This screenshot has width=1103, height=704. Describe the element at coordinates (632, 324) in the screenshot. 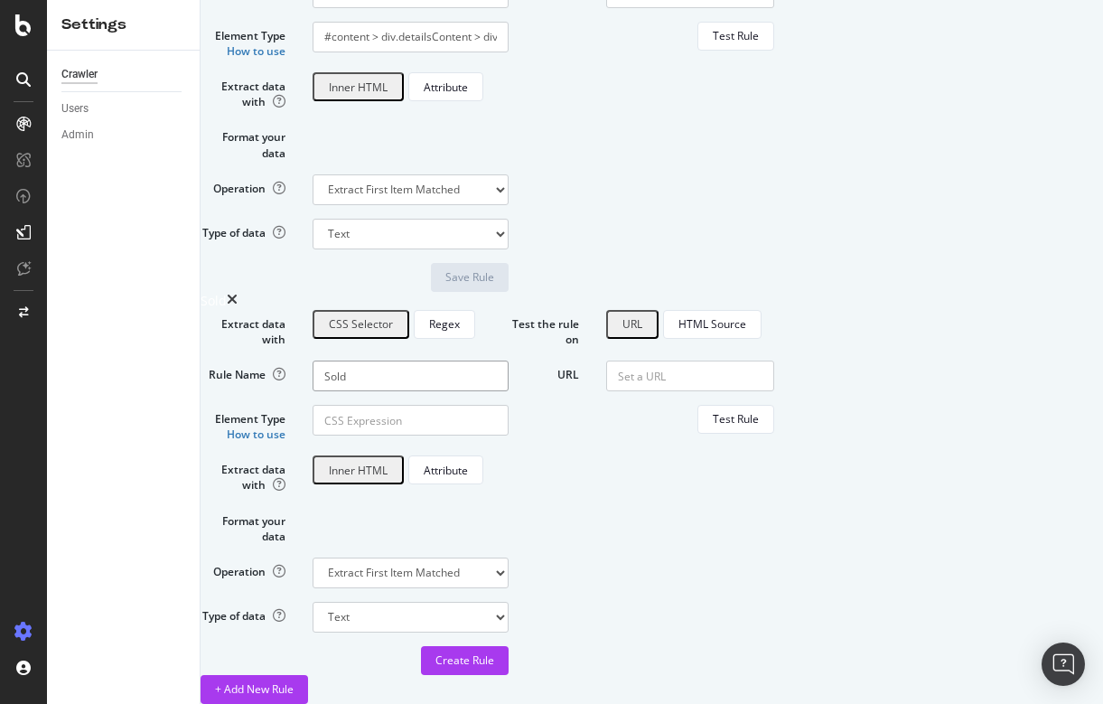

I see `button: URL` at that location.